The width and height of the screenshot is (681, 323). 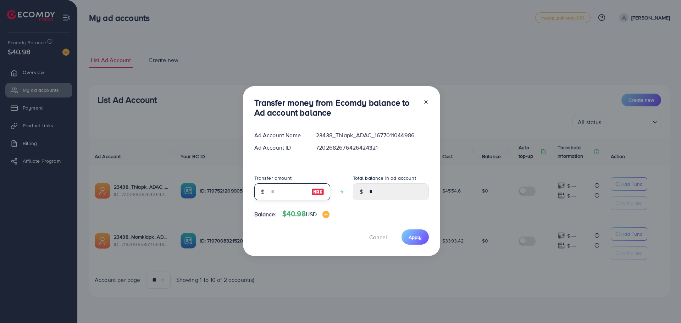 What do you see at coordinates (311, 214) in the screenshot?
I see `span: USD` at bounding box center [311, 214].